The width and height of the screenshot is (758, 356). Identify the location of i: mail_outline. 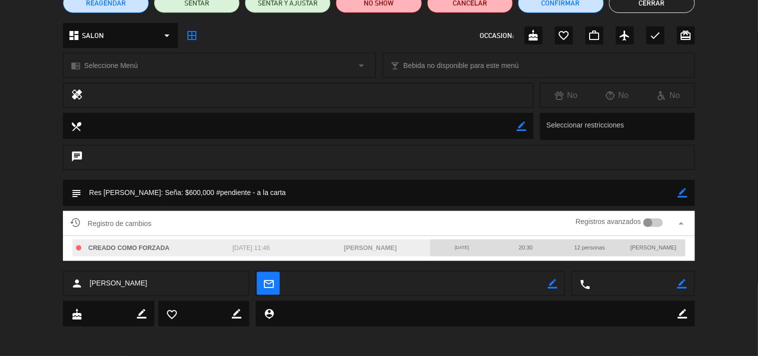
(268, 283).